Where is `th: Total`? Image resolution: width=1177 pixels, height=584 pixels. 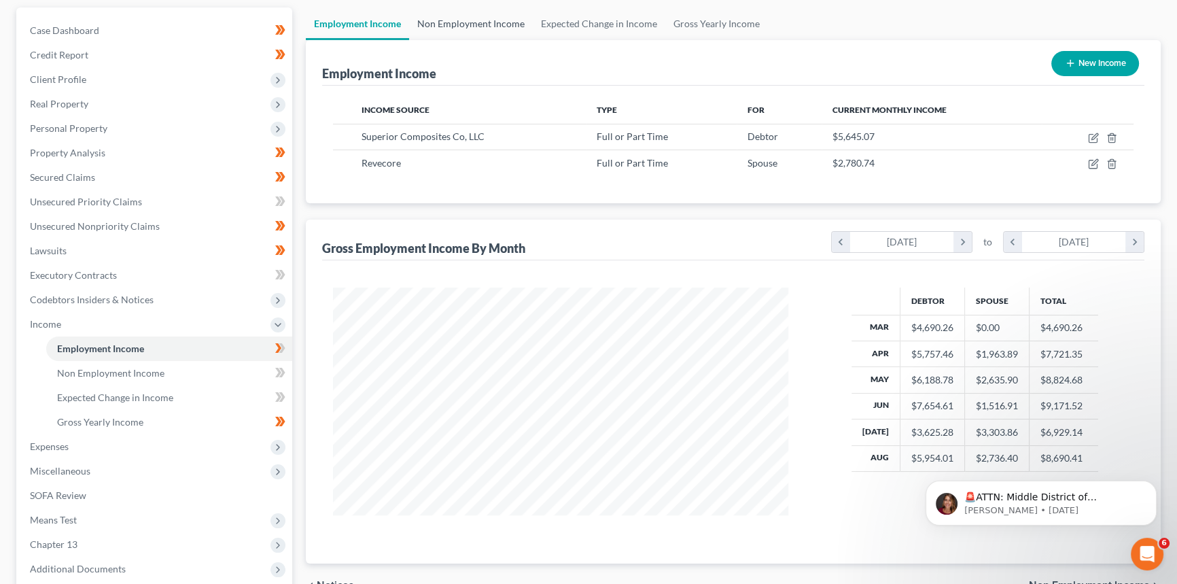
th: Total is located at coordinates (1063, 301).